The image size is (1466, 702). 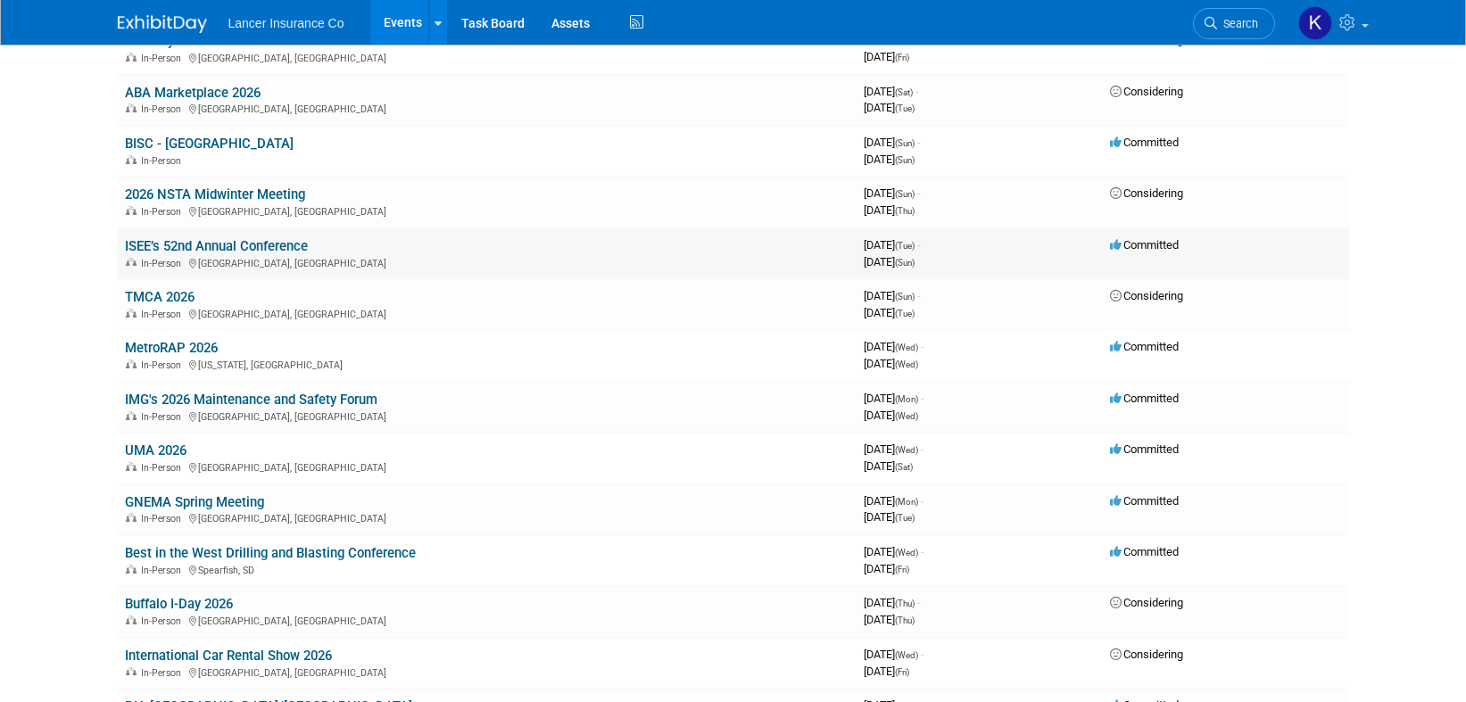 I want to click on a: Best in the West Drilling and Blasting Conference, so click(x=270, y=553).